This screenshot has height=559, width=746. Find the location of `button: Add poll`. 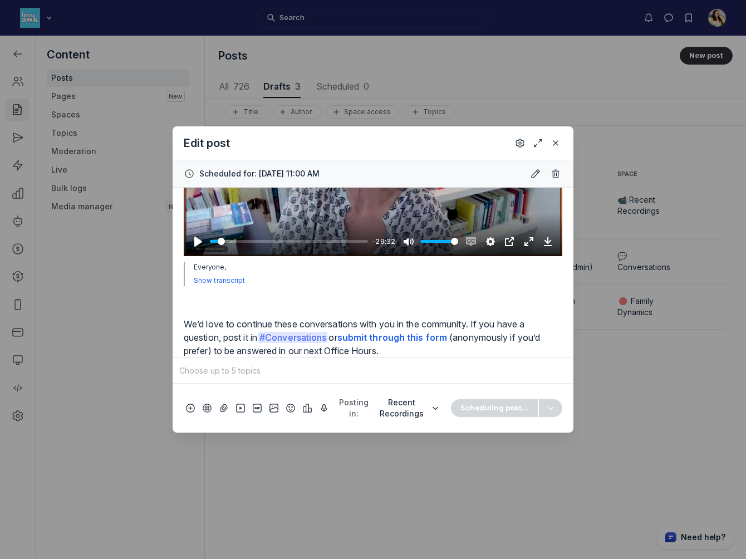

button: Add poll is located at coordinates (307, 408).